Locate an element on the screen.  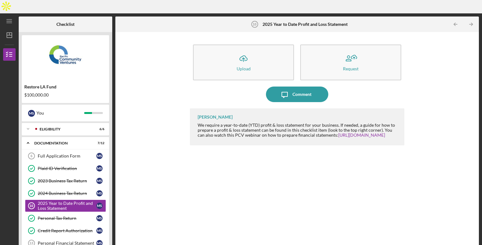
a: Credit Report AuthorizationMS is located at coordinates (65, 231).